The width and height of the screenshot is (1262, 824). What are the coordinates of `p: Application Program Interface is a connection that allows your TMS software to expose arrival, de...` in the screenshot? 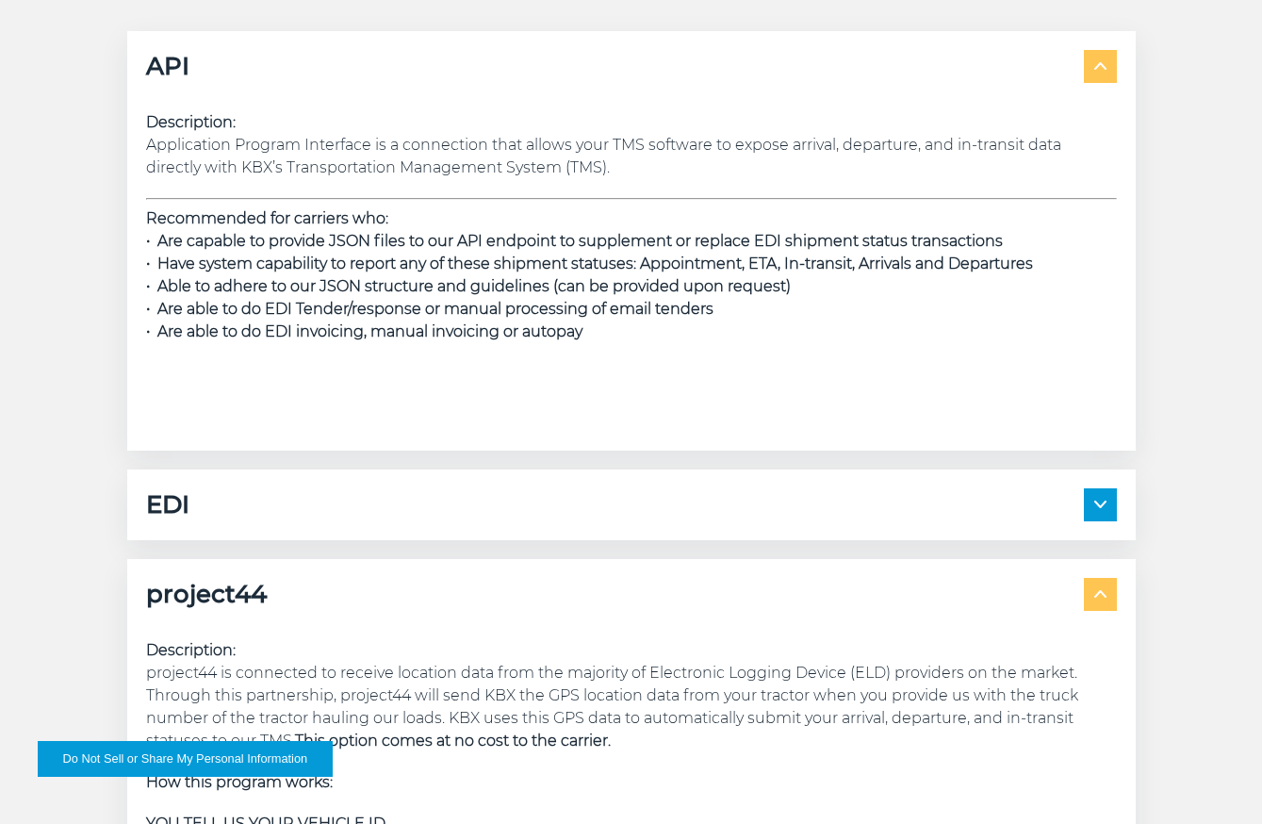 It's located at (632, 145).